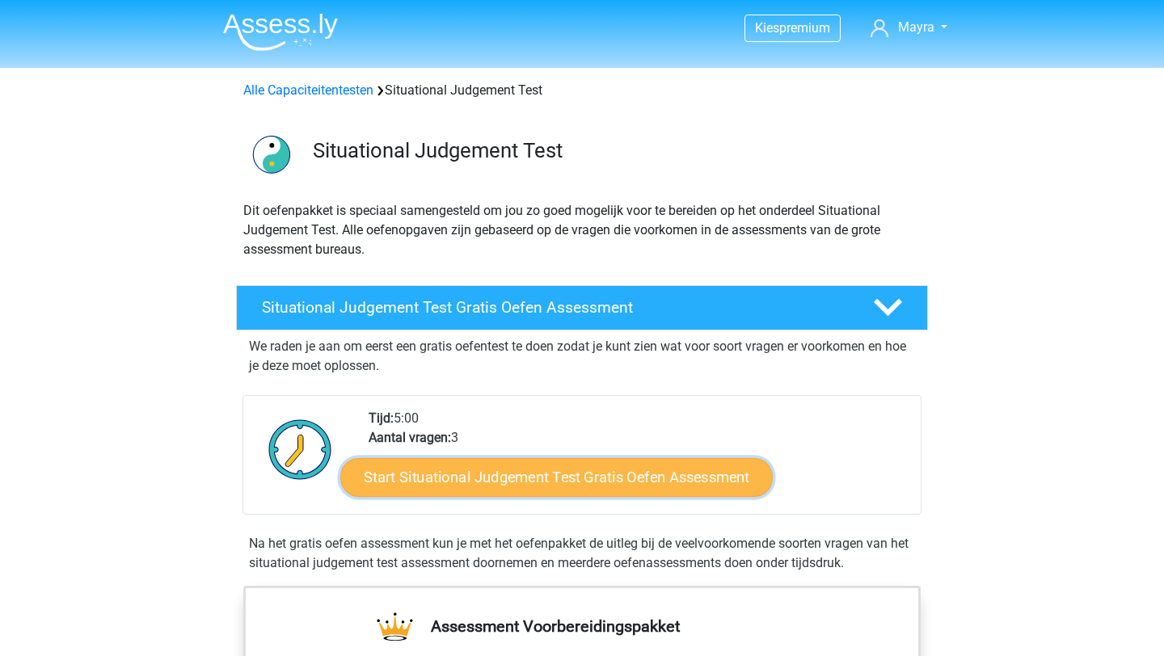 This screenshot has height=656, width=1164. What do you see at coordinates (916, 27) in the screenshot?
I see `span: Mayra` at bounding box center [916, 27].